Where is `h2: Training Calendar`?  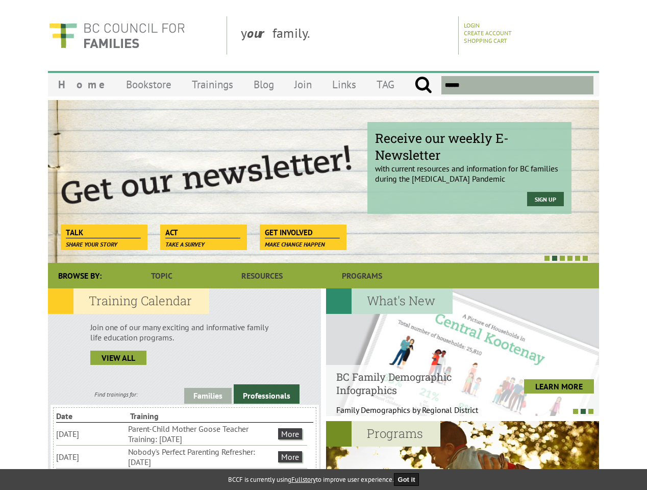 h2: Training Calendar is located at coordinates (129, 301).